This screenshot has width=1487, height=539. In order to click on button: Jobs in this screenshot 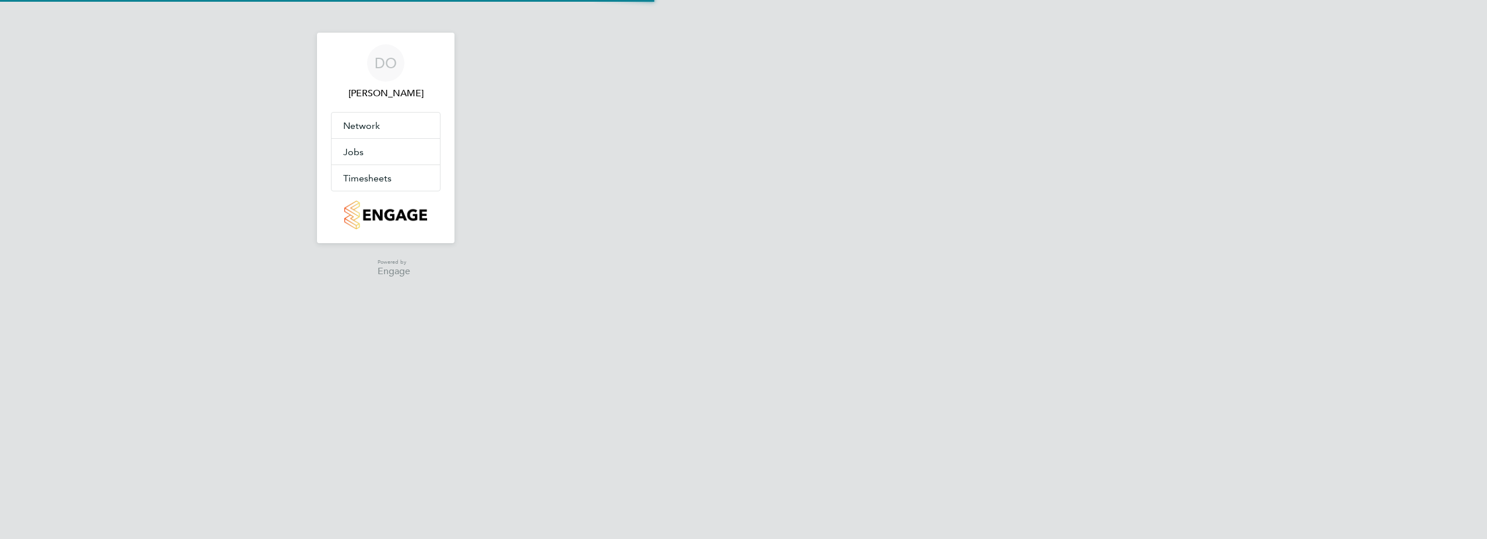, I will do `click(386, 152)`.